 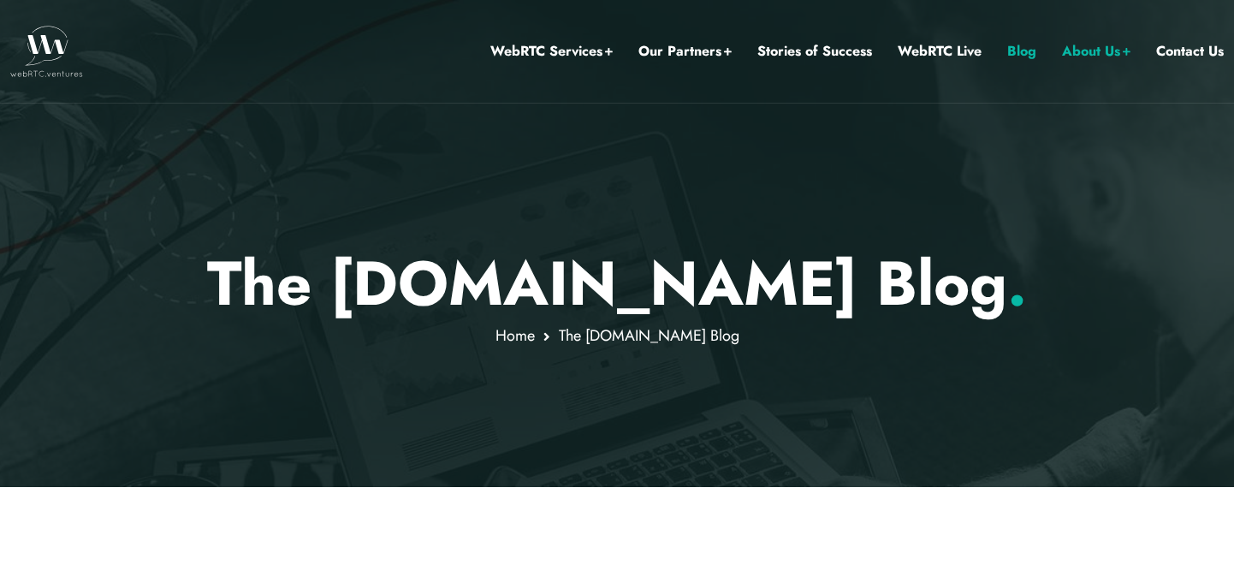 I want to click on a: Our Partners, so click(x=685, y=51).